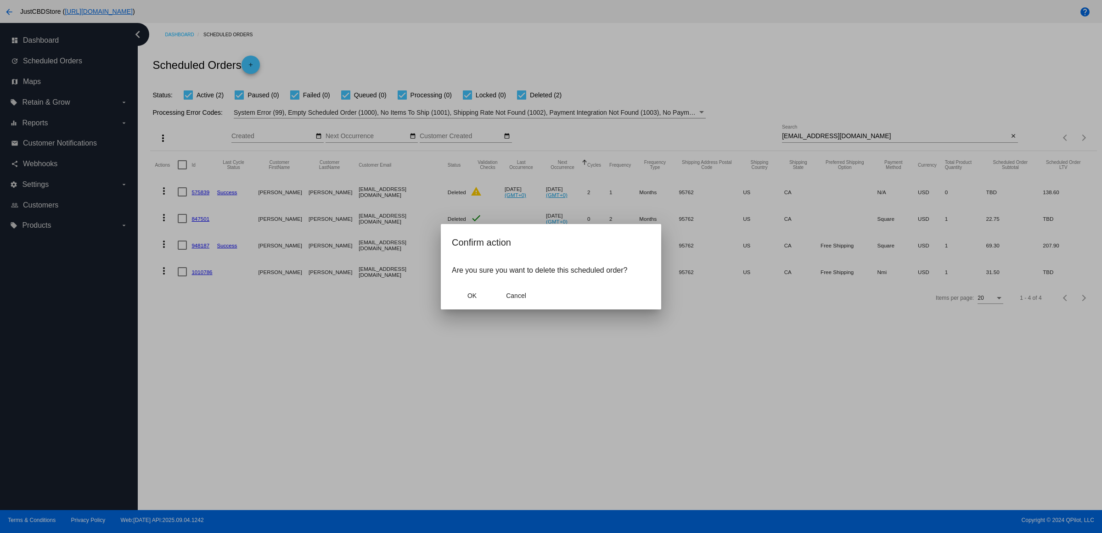  Describe the element at coordinates (551, 242) in the screenshot. I see `h2: Confirm action` at that location.